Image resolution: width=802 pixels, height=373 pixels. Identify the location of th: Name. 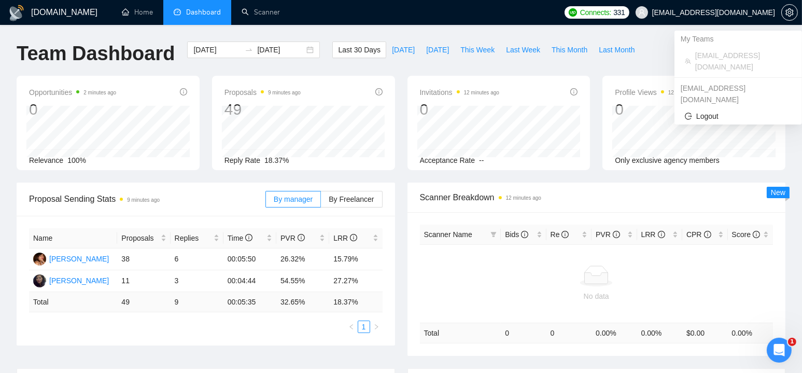
(73, 238).